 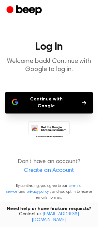 What do you see at coordinates (49, 171) in the screenshot?
I see `a: Create an Account` at bounding box center [49, 171].